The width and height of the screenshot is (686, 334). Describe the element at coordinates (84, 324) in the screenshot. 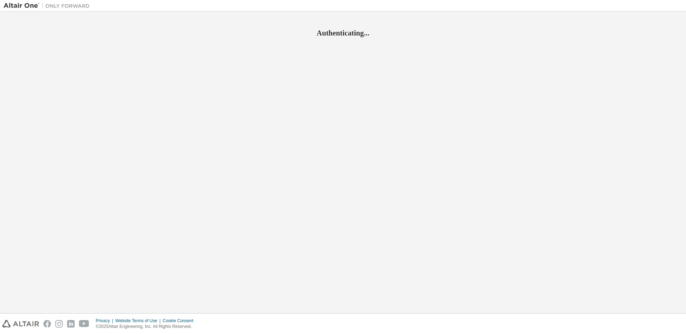

I see `img: youtube.svg` at that location.